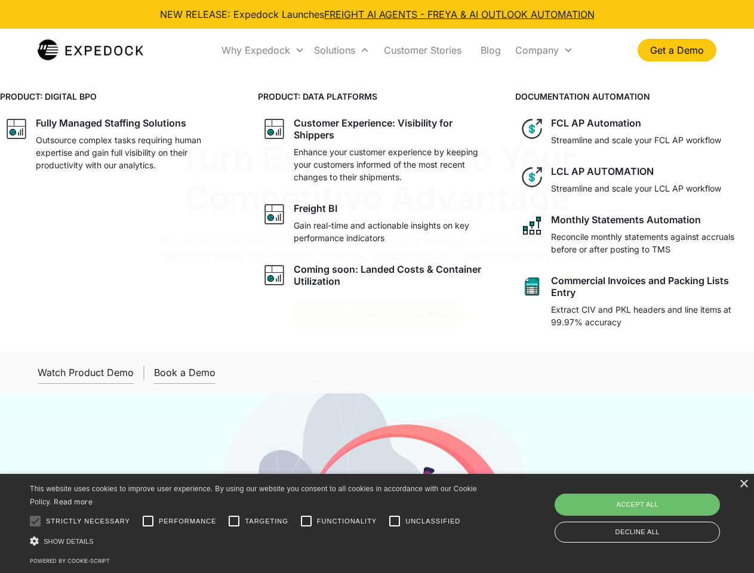 Image resolution: width=754 pixels, height=573 pixels. I want to click on h4: DOCUMENTATION AUTOMATION, so click(635, 96).